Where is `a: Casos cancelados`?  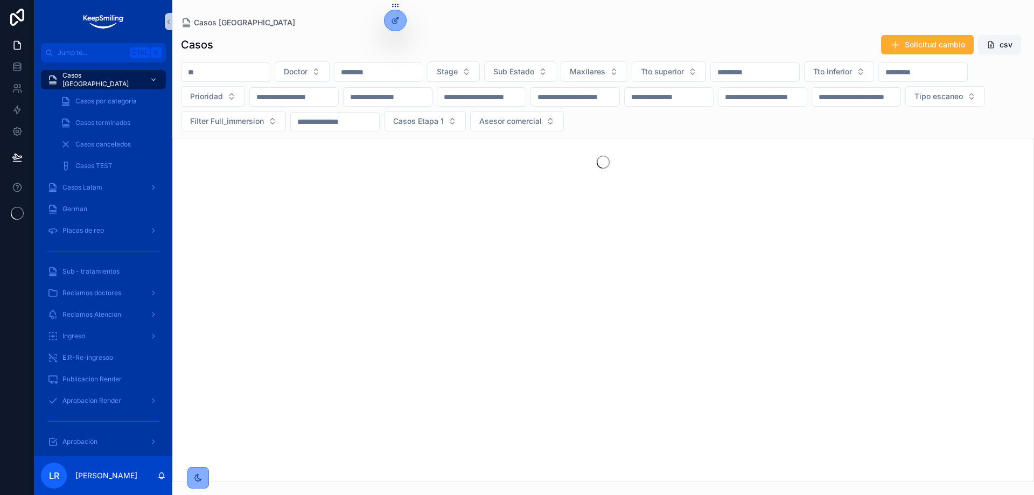
a: Casos cancelados is located at coordinates (110, 144).